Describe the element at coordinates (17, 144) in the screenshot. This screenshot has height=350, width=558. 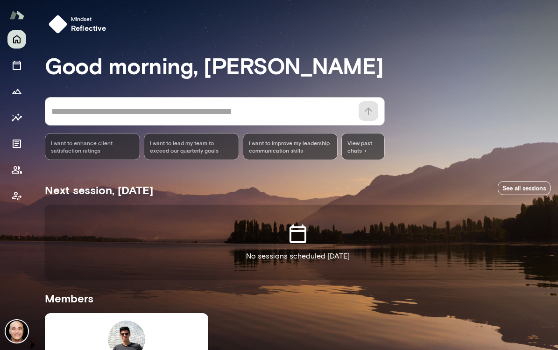
I see `button: Documents` at that location.